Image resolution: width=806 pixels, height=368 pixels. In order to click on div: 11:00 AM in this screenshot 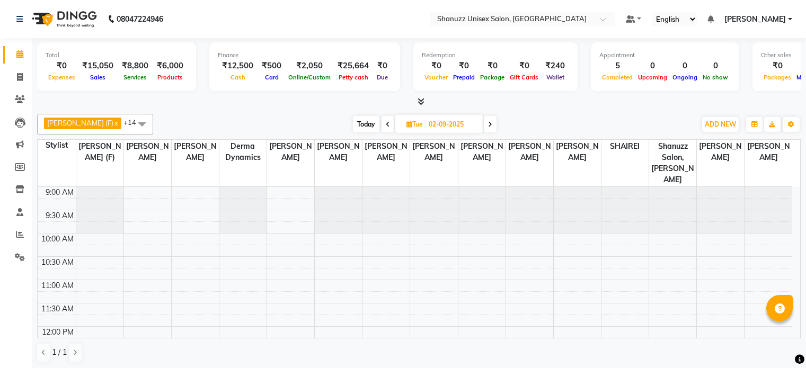, I will do `click(57, 286)`.